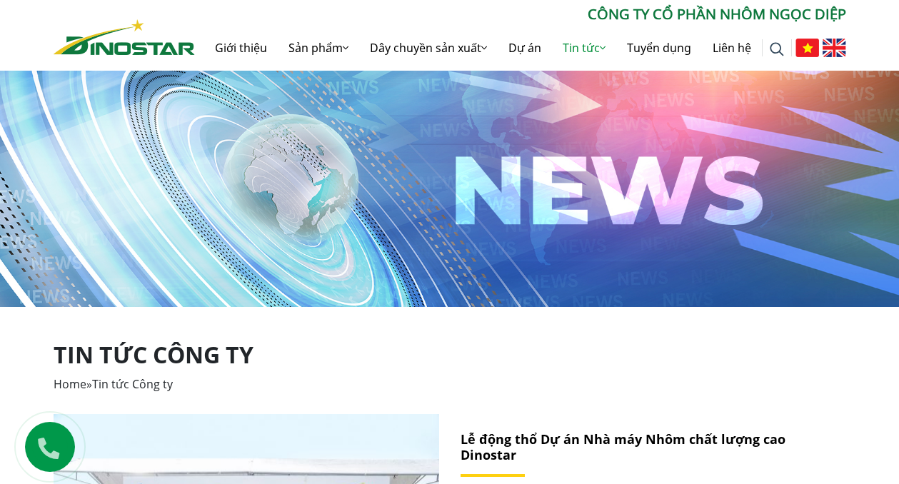 This screenshot has height=484, width=899. Describe the element at coordinates (525, 48) in the screenshot. I see `a: Dự án` at that location.